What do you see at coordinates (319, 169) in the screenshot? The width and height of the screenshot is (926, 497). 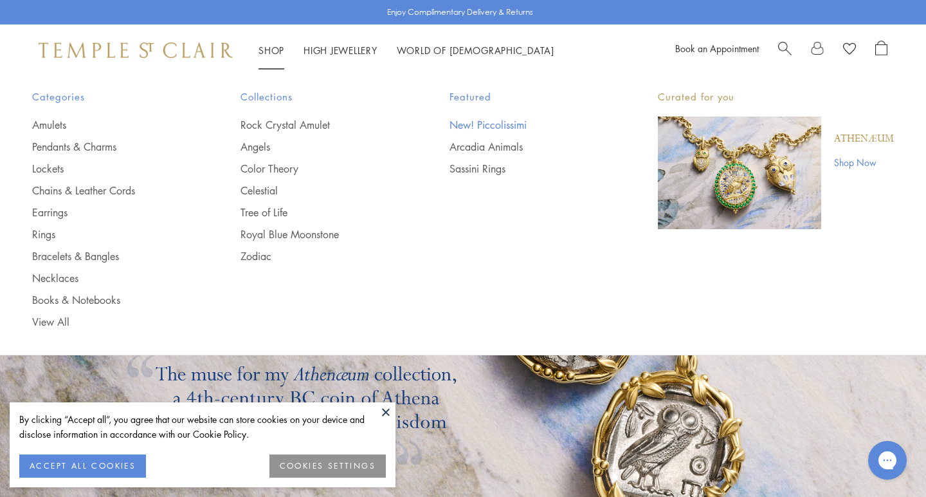 I see `a: Color Theory` at bounding box center [319, 169].